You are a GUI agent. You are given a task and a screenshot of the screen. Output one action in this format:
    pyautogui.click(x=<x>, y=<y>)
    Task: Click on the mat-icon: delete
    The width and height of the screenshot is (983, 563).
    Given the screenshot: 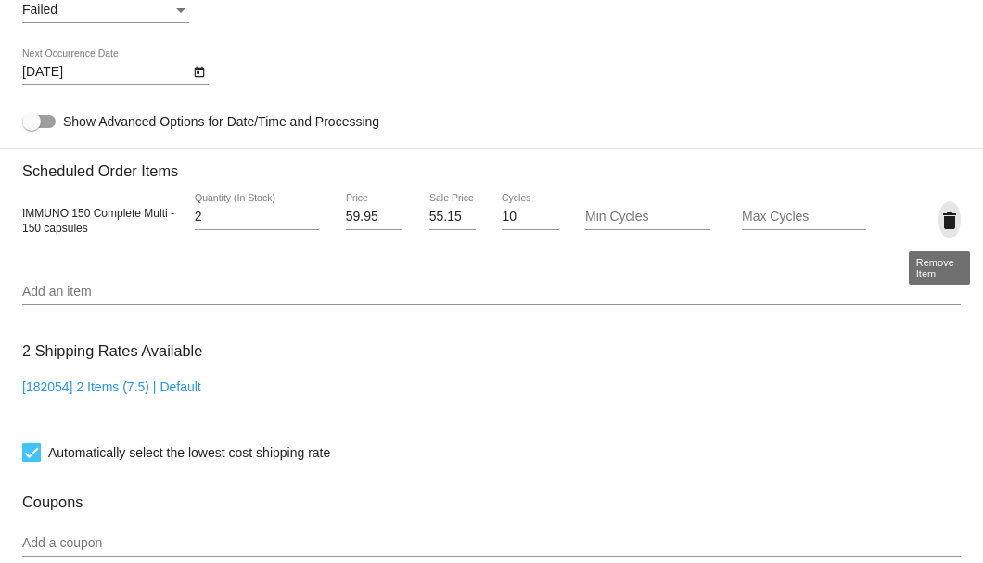 What is the action you would take?
    pyautogui.click(x=949, y=221)
    